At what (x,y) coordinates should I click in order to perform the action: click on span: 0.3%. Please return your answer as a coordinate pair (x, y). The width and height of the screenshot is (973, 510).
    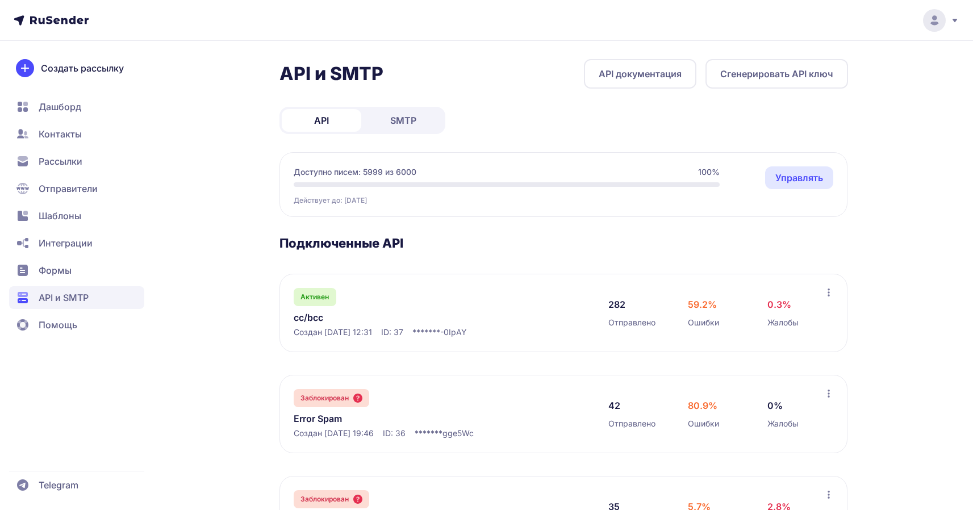
    Looking at the image, I should click on (779, 304).